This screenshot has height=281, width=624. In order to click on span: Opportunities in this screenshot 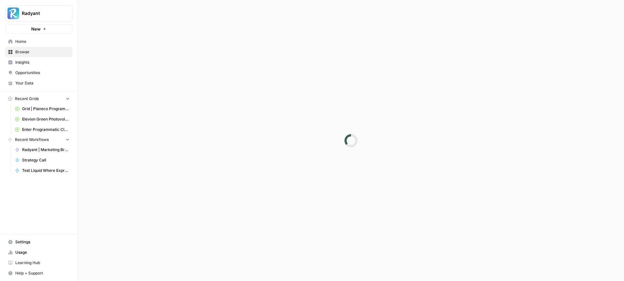, I will do `click(42, 73)`.